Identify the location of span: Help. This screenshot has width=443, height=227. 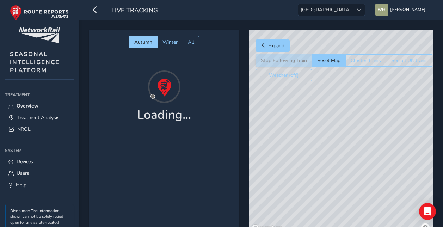
(21, 185).